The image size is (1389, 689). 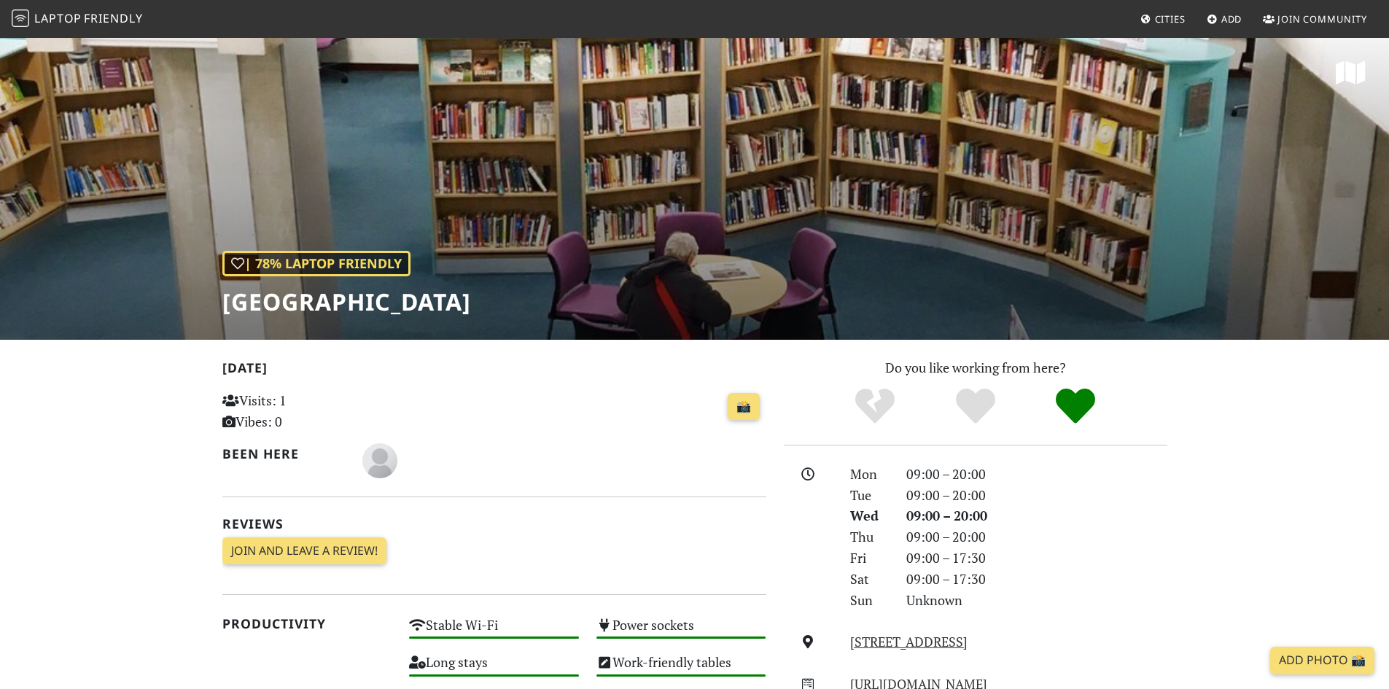 What do you see at coordinates (284, 453) in the screenshot?
I see `h2: Been here` at bounding box center [284, 453].